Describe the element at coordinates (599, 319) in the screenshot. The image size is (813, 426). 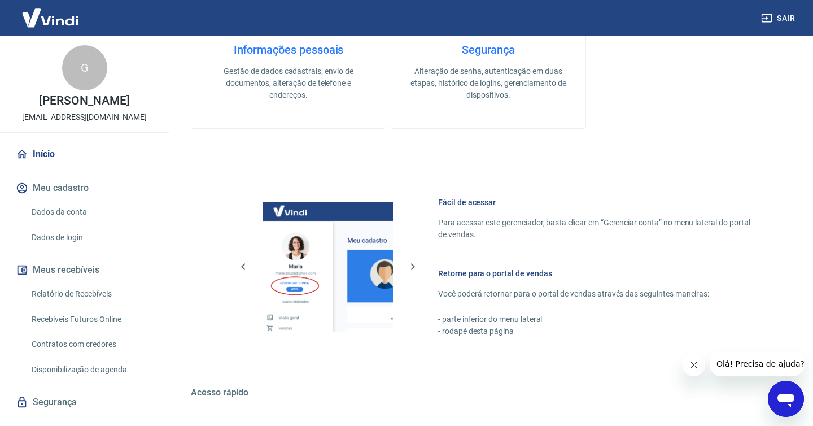
I see `p: - parte inferior do menu lateral` at that location.